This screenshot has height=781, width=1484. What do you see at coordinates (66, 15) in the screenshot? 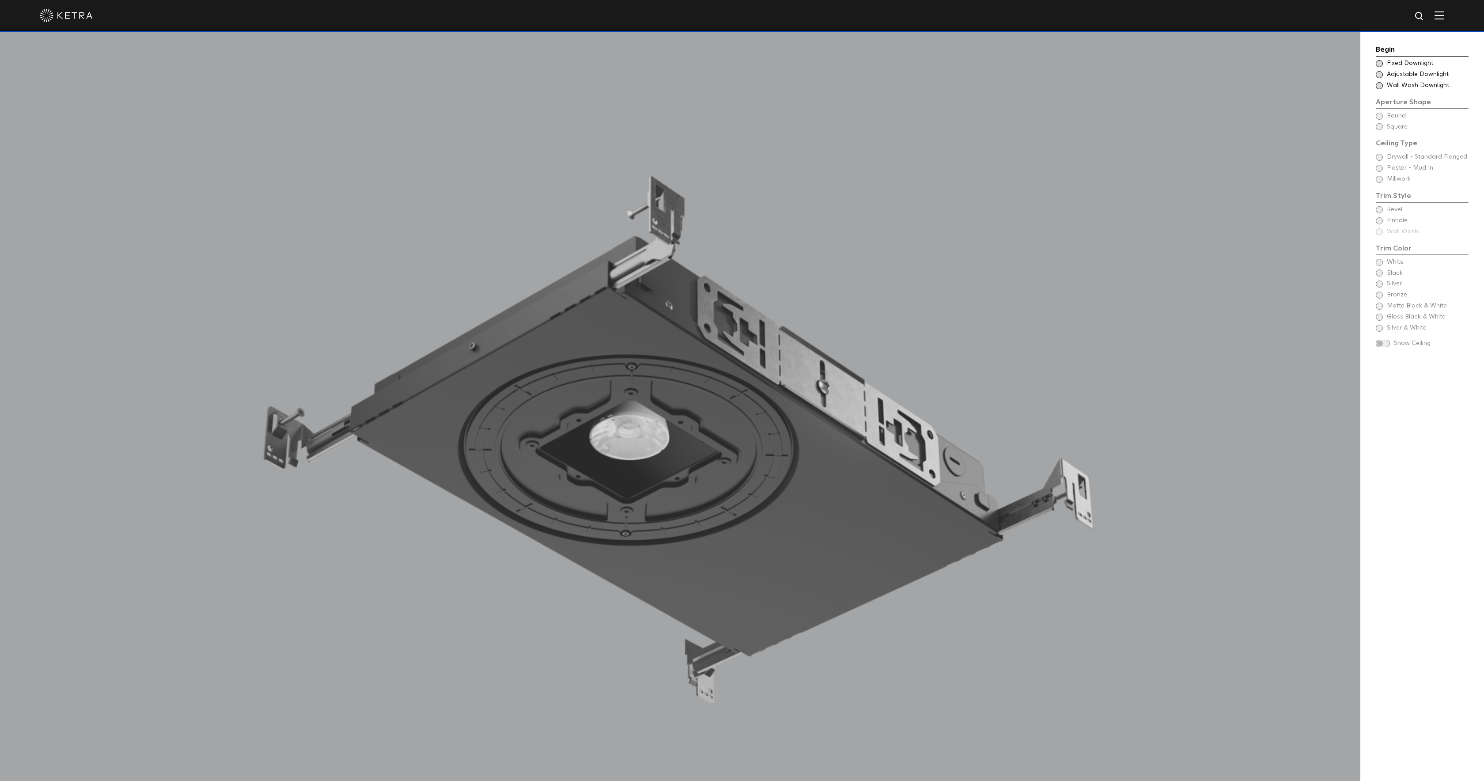
I see `img: ketra-logo-2019-white` at bounding box center [66, 15].